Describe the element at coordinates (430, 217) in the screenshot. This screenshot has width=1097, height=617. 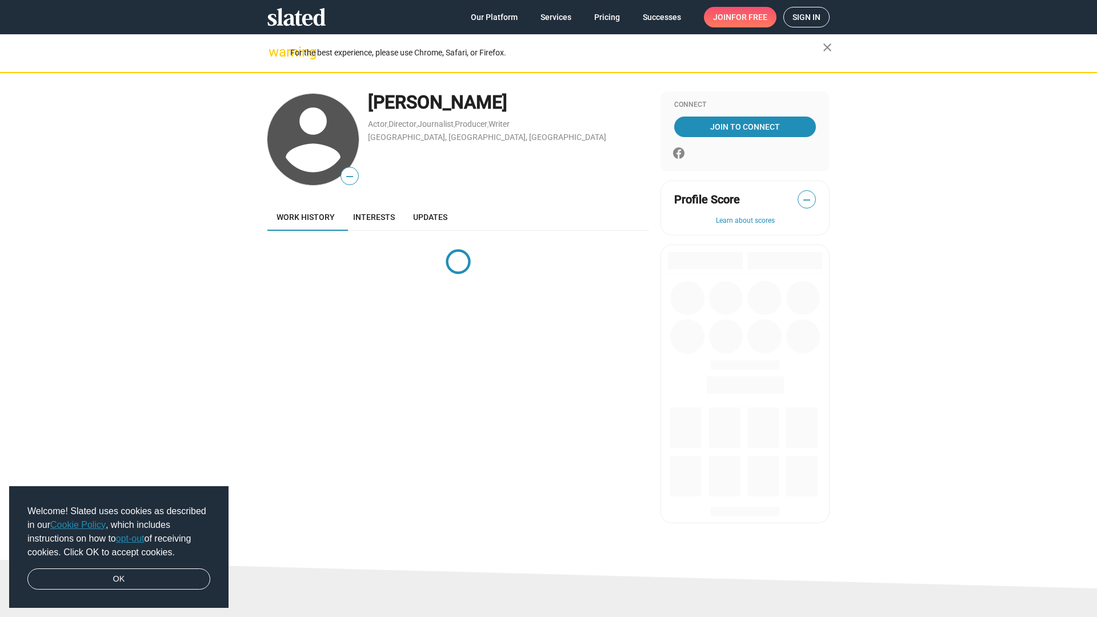
I see `a: Updates` at that location.